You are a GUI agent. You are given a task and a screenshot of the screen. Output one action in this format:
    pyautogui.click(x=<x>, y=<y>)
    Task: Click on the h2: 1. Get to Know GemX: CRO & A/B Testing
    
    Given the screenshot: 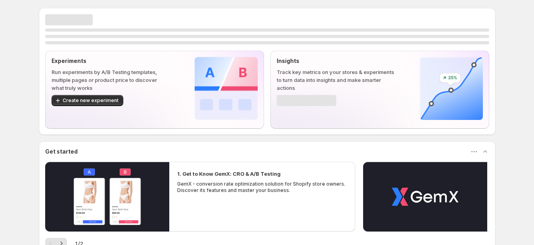 What is the action you would take?
    pyautogui.click(x=229, y=174)
    